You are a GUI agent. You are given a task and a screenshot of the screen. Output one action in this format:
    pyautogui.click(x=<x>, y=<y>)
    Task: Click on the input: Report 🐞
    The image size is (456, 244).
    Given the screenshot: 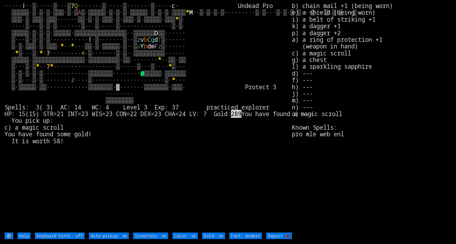 What is the action you would take?
    pyautogui.click(x=279, y=235)
    